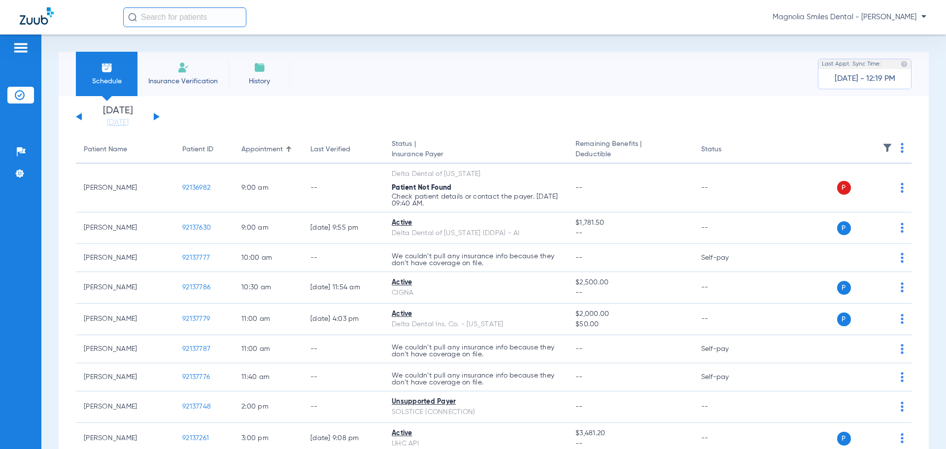 The width and height of the screenshot is (946, 449). I want to click on td: 11:40 AM, so click(268, 377).